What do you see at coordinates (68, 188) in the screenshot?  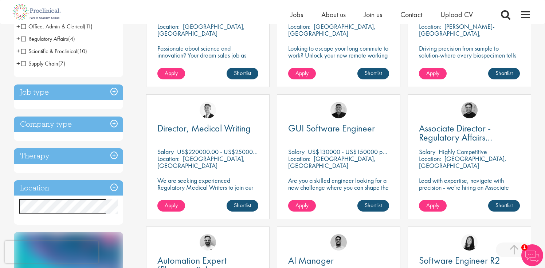 I see `h3: Location` at bounding box center [68, 188].